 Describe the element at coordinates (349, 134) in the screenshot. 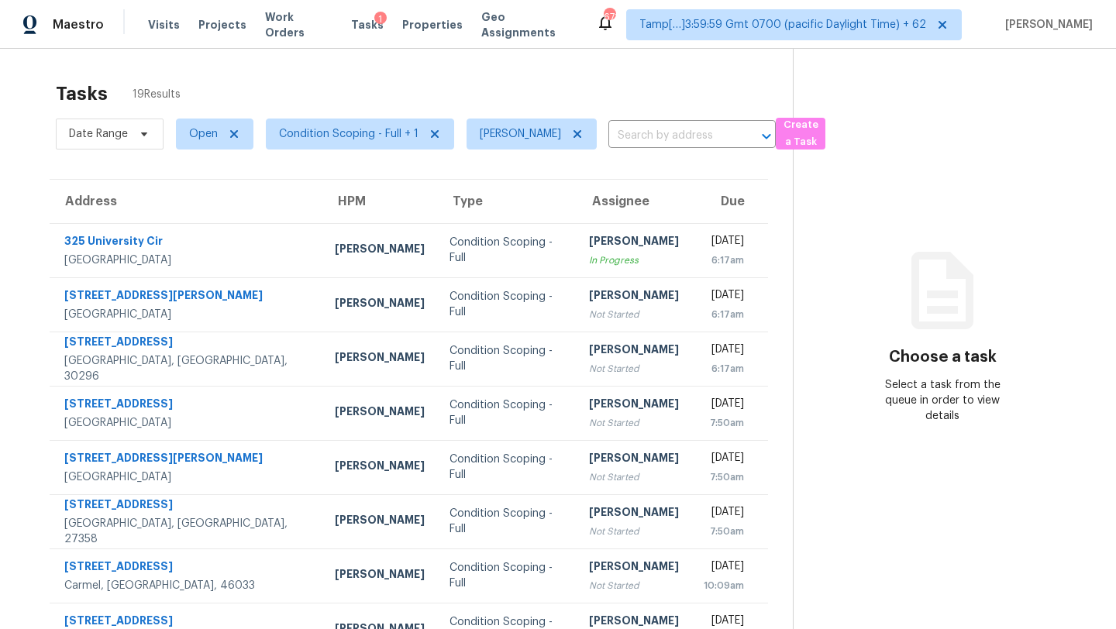

I see `span: Condition Scoping - Full + 1` at that location.